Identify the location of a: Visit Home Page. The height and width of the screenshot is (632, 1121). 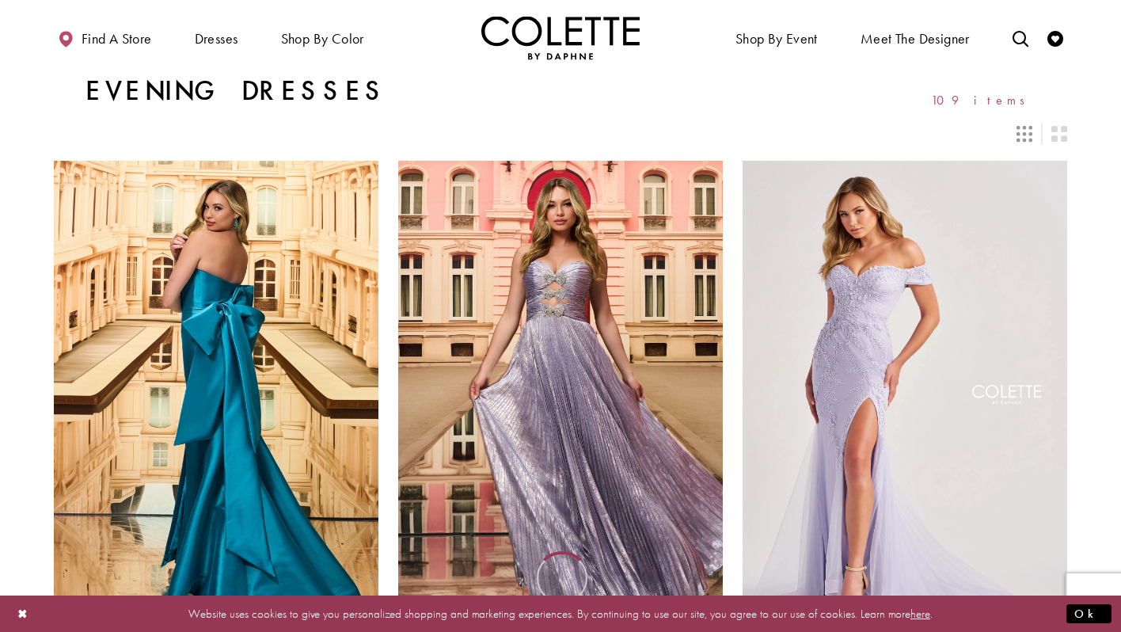
(560, 37).